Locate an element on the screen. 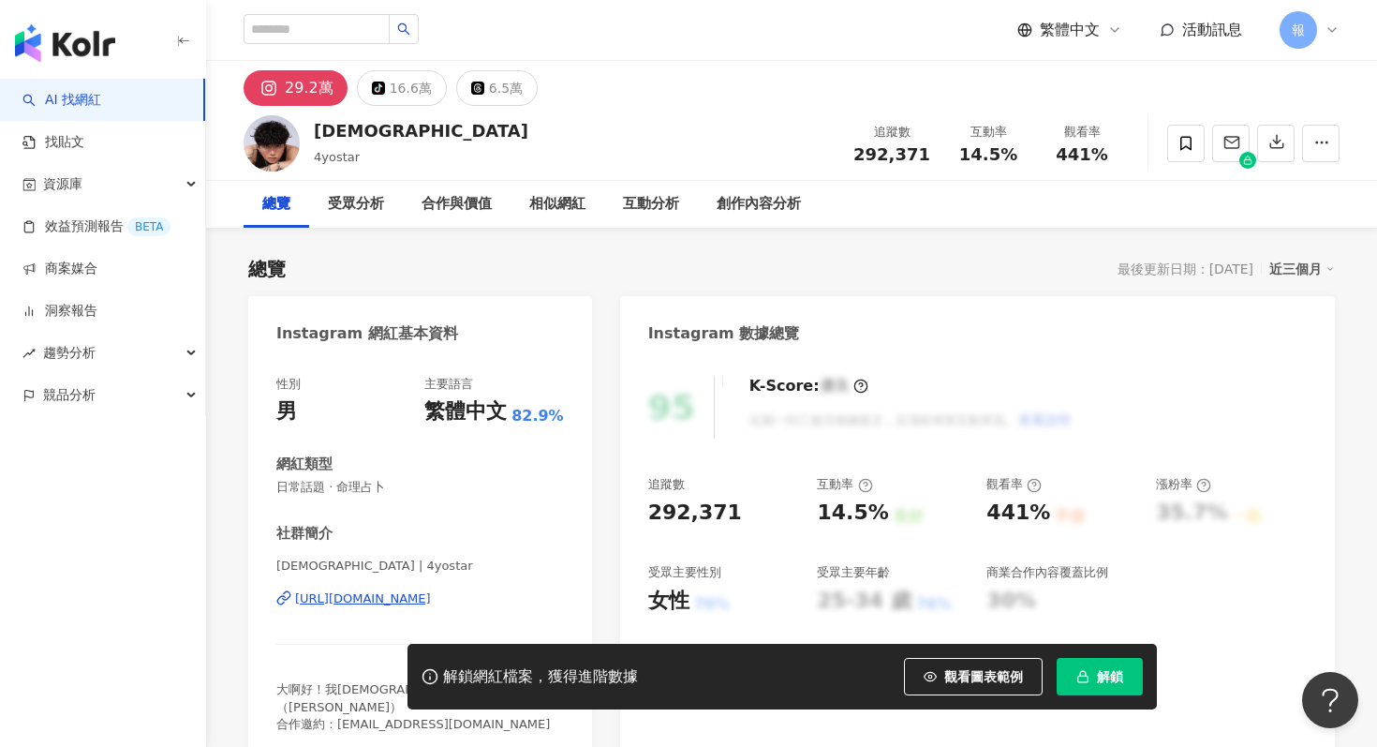 The image size is (1377, 747). span: 繁體中文 is located at coordinates (1070, 30).